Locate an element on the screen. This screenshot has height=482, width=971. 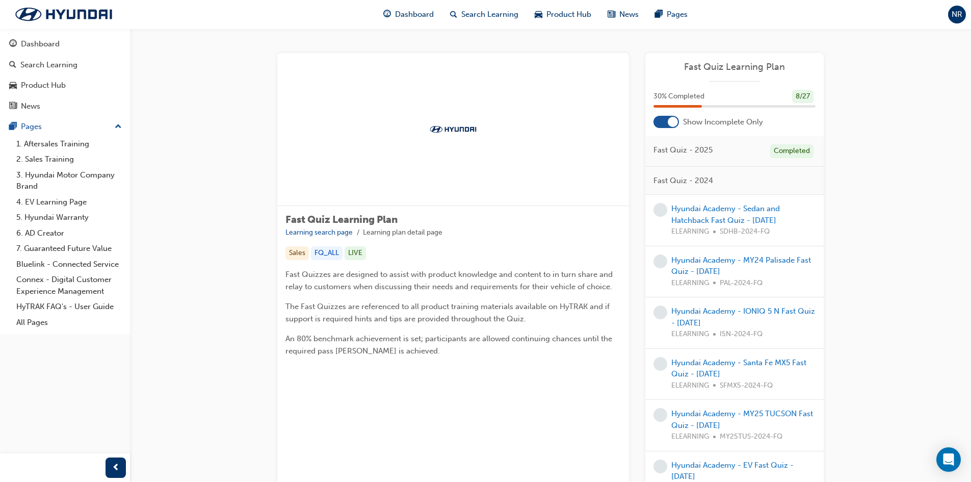
a: 6. AD Creator is located at coordinates (69, 233).